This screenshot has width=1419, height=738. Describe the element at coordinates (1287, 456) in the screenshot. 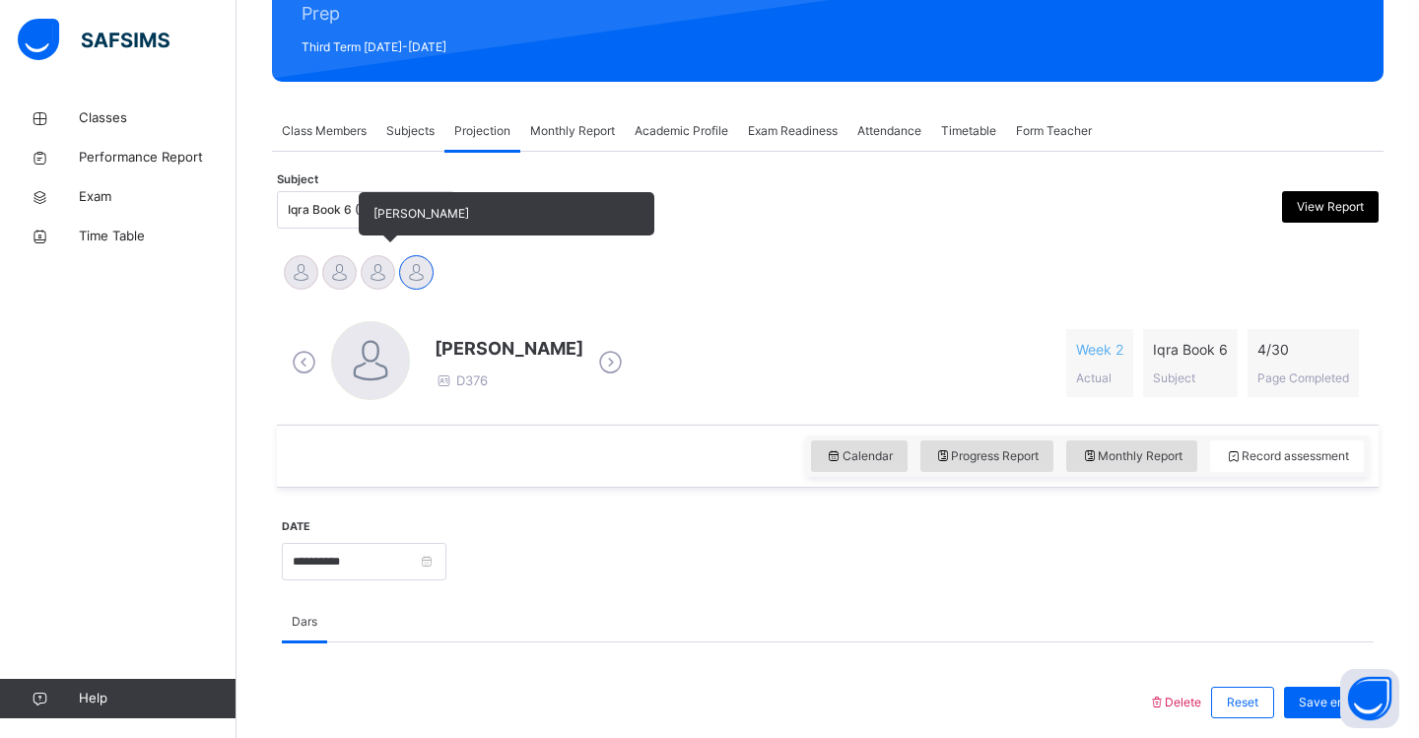

I see `span: Record assessment` at that location.